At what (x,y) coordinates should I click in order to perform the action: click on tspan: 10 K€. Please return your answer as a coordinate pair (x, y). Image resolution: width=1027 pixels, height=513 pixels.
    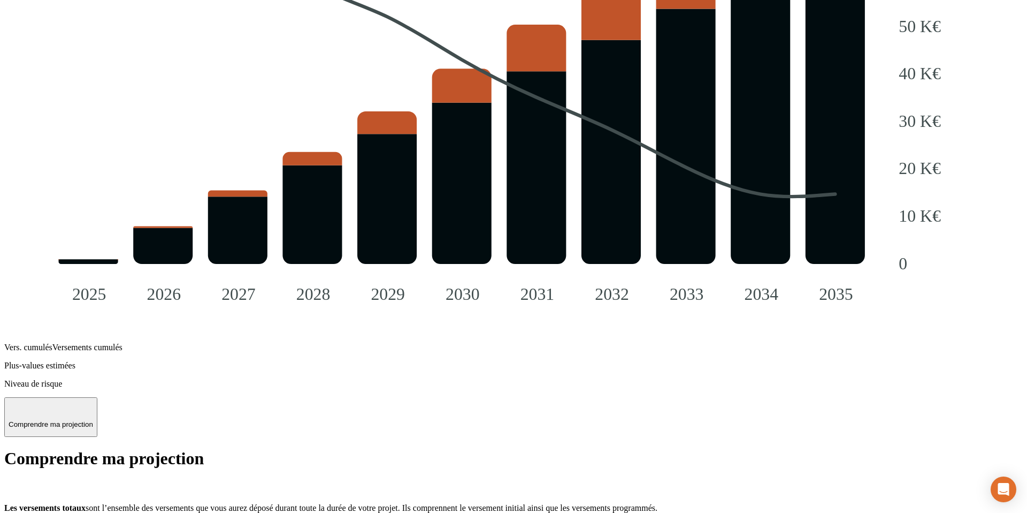
    Looking at the image, I should click on (920, 215).